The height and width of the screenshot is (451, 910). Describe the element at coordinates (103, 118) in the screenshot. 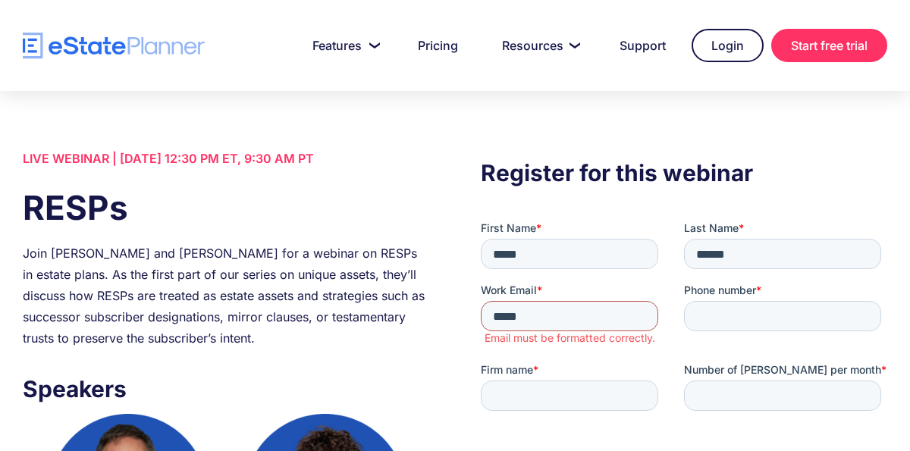

I see `label: Email must be formatted correctly.` at that location.